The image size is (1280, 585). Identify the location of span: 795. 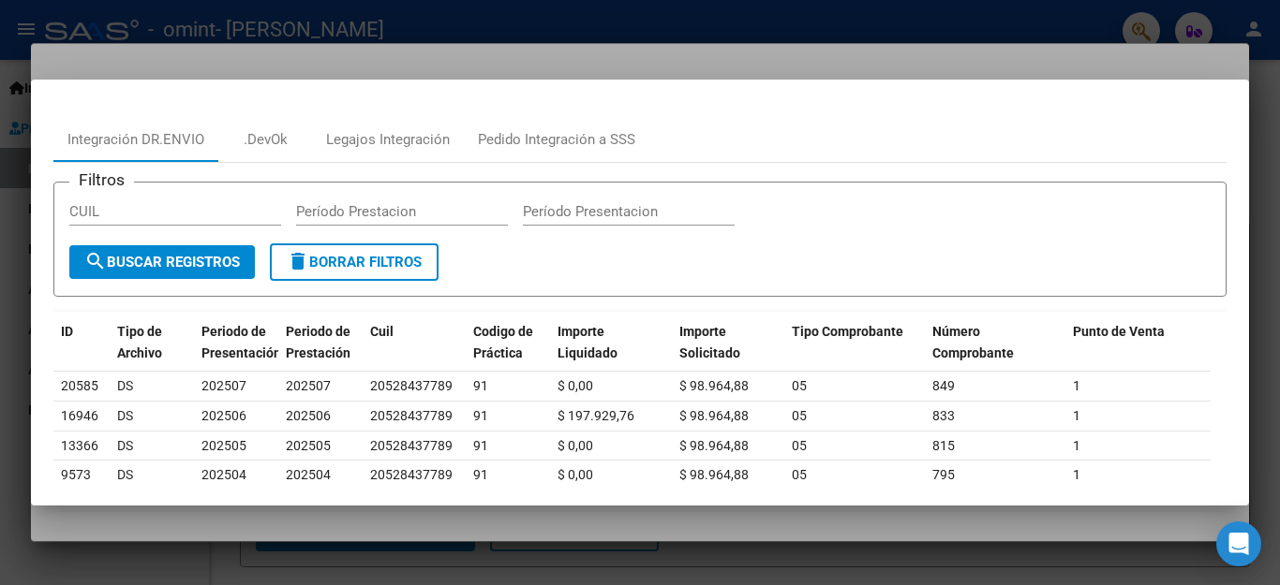
(943, 475).